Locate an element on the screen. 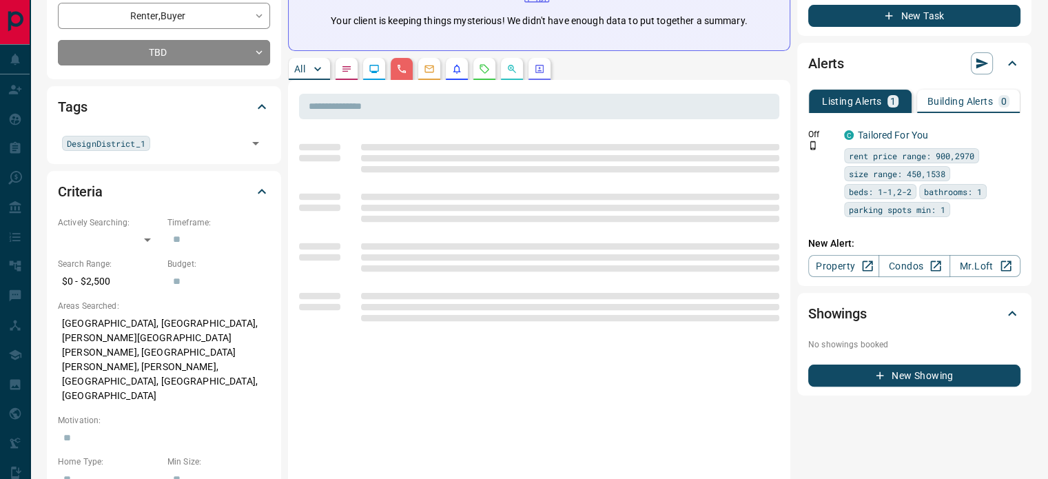 The height and width of the screenshot is (479, 1048). span: size range: 450,1538 is located at coordinates (897, 174).